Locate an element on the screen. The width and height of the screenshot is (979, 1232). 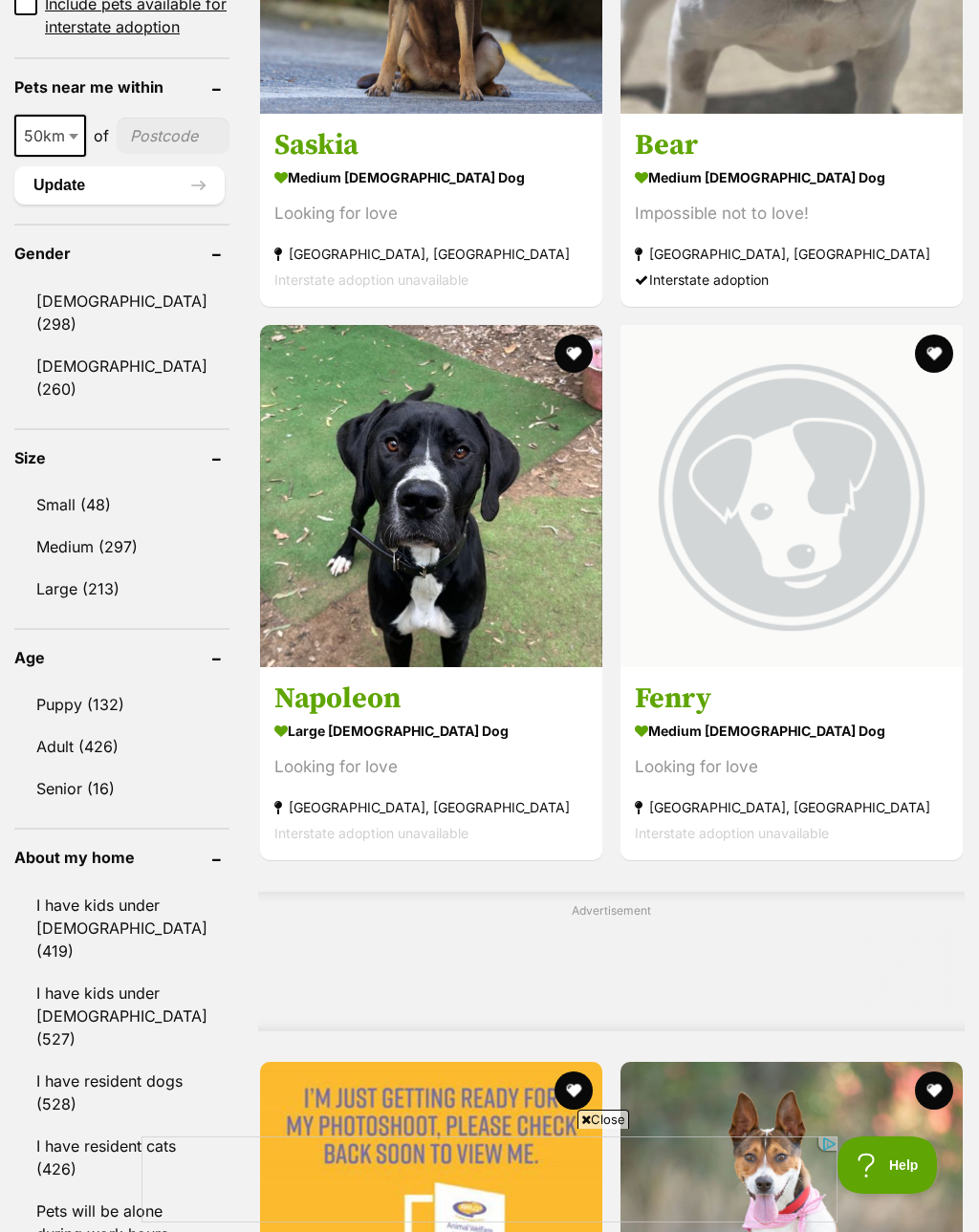
span: Close is located at coordinates (603, 1120).